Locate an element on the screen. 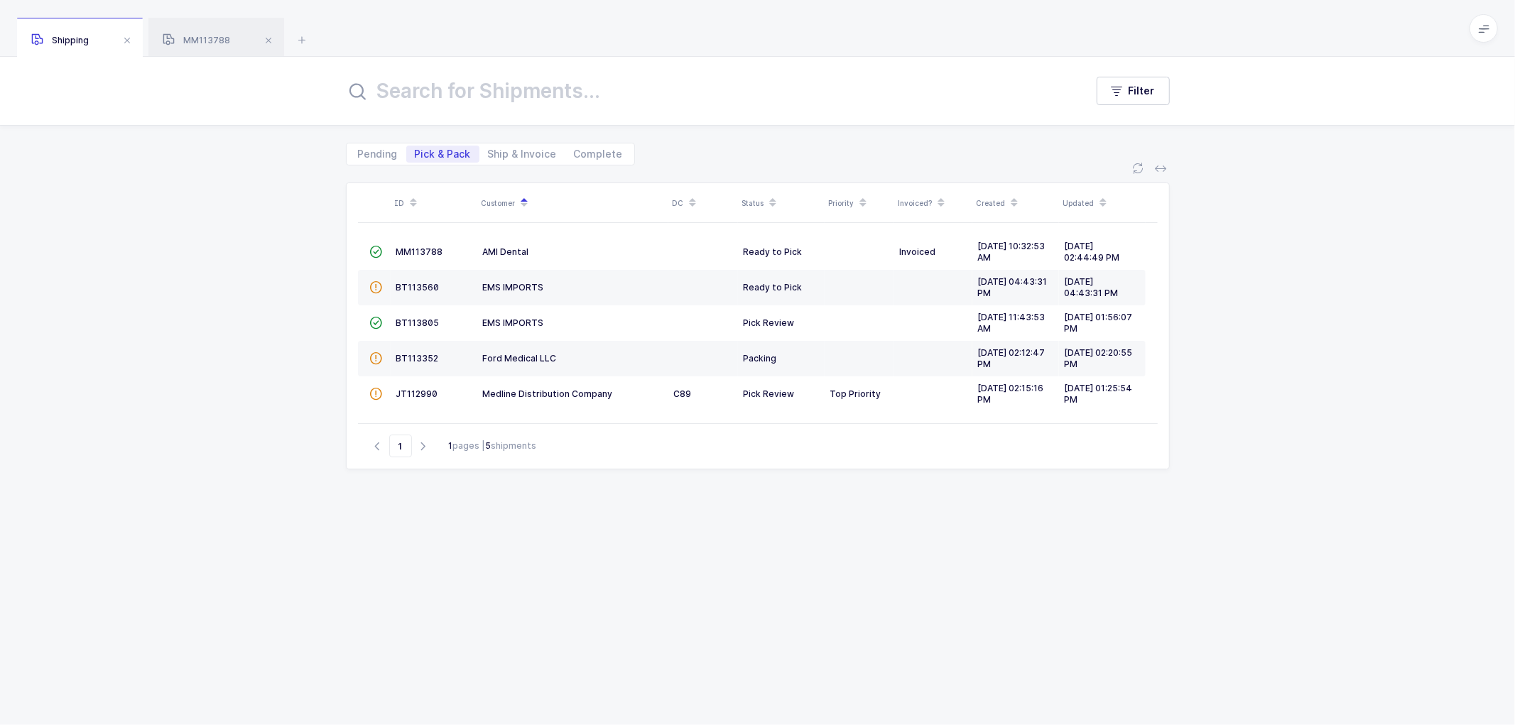 Image resolution: width=1515 pixels, height=725 pixels. span: Packing is located at coordinates (760, 358).